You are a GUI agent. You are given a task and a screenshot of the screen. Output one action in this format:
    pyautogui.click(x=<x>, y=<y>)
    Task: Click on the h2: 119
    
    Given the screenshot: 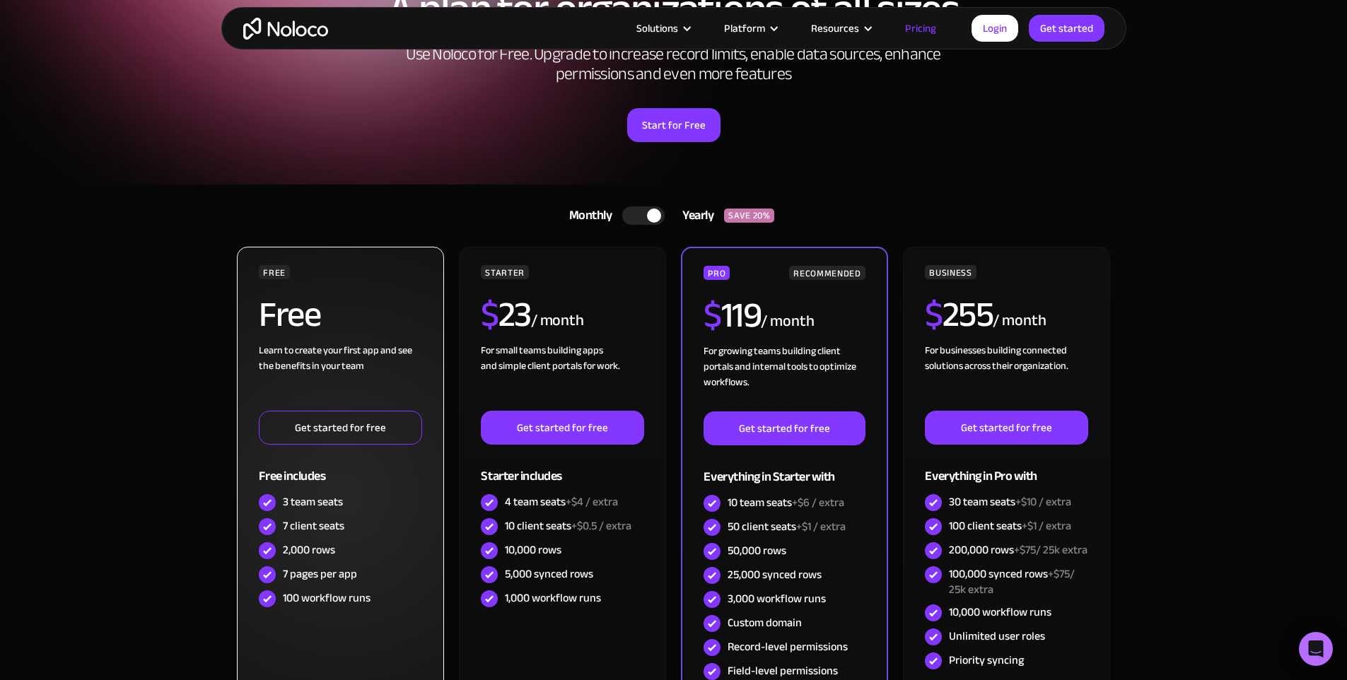 What is the action you would take?
    pyautogui.click(x=732, y=315)
    